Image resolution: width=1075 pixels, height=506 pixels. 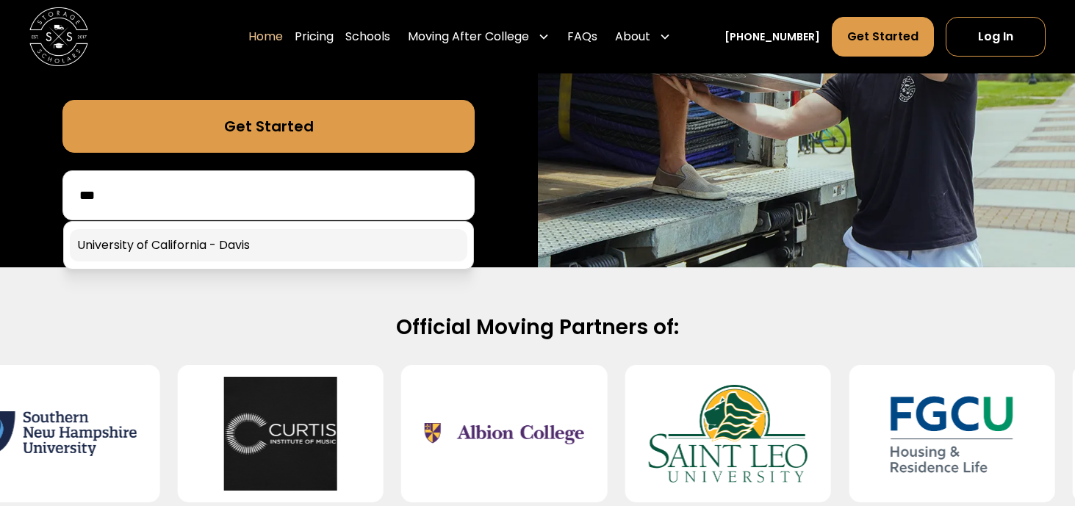 What do you see at coordinates (951, 433) in the screenshot?
I see `img: Florida Gulf Coast University` at bounding box center [951, 433].